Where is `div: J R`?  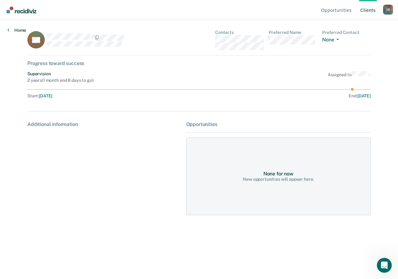
div: J R is located at coordinates (388, 10).